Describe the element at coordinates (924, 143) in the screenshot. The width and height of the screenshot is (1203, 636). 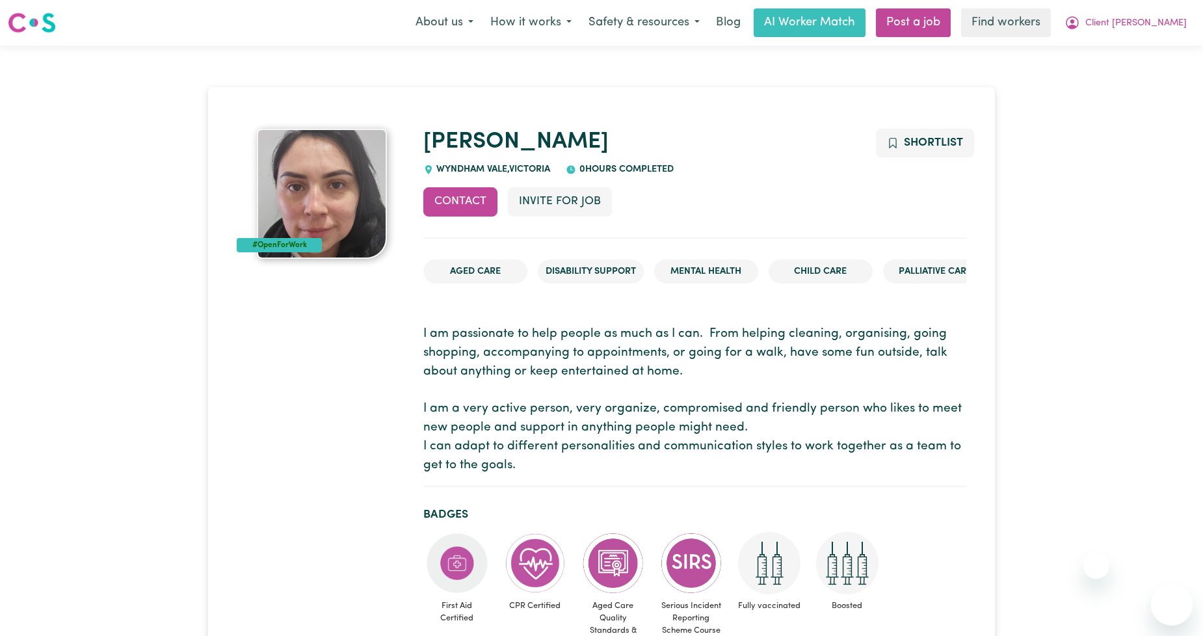
I see `button: Add to shortlist` at that location.